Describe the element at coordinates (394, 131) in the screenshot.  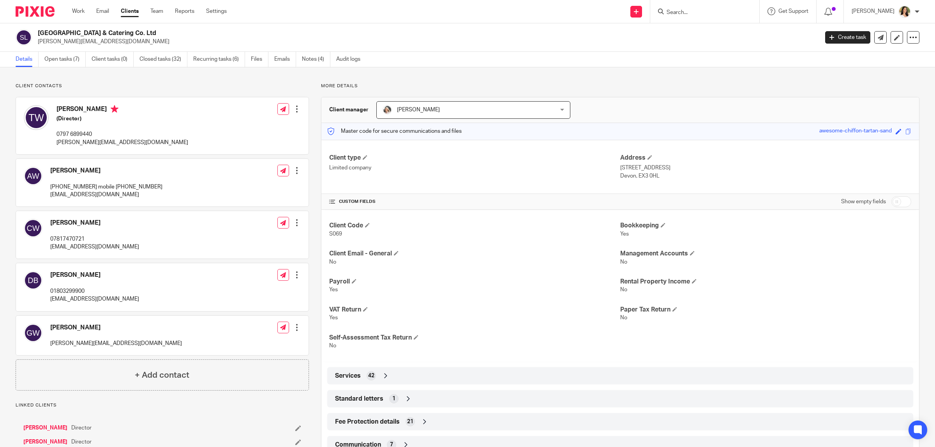
I see `p: Master code for secure communications and files` at that location.